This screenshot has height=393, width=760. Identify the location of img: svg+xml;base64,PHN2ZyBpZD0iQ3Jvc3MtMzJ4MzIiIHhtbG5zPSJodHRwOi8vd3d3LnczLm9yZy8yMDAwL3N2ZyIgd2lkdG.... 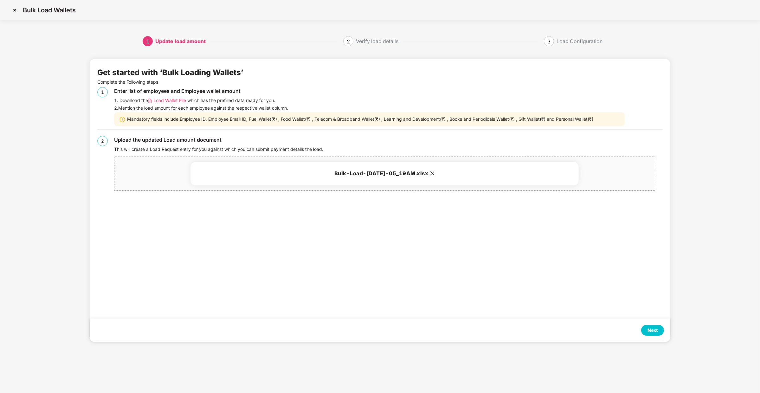
(15, 10).